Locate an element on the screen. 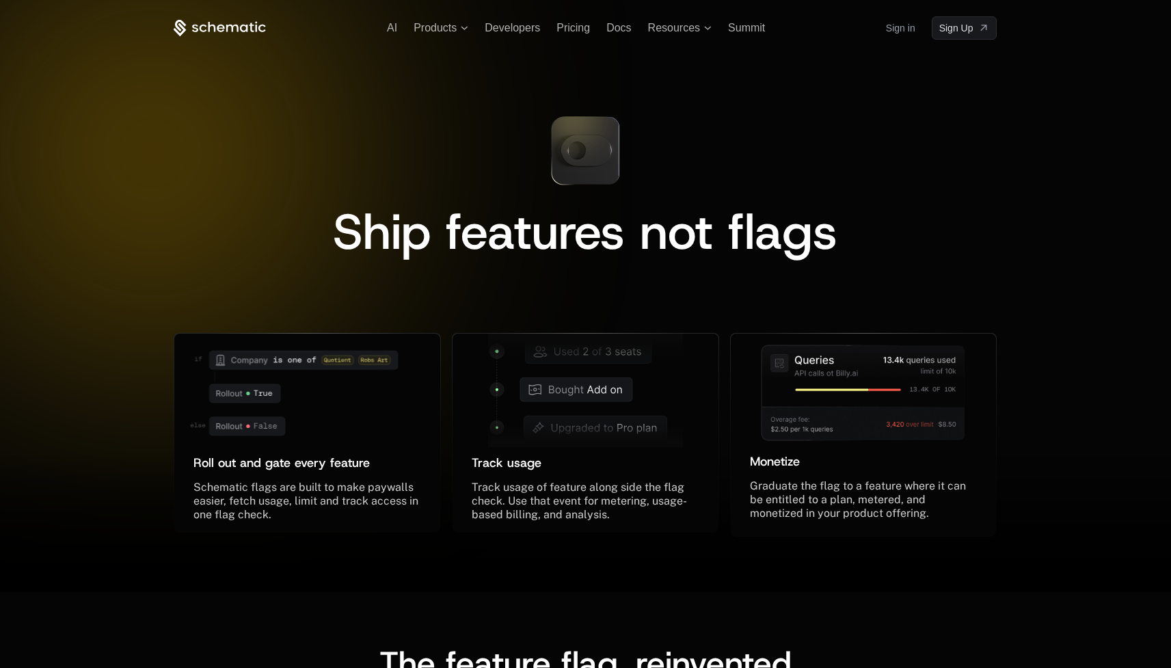 The image size is (1171, 668). a: Docs is located at coordinates (619, 27).